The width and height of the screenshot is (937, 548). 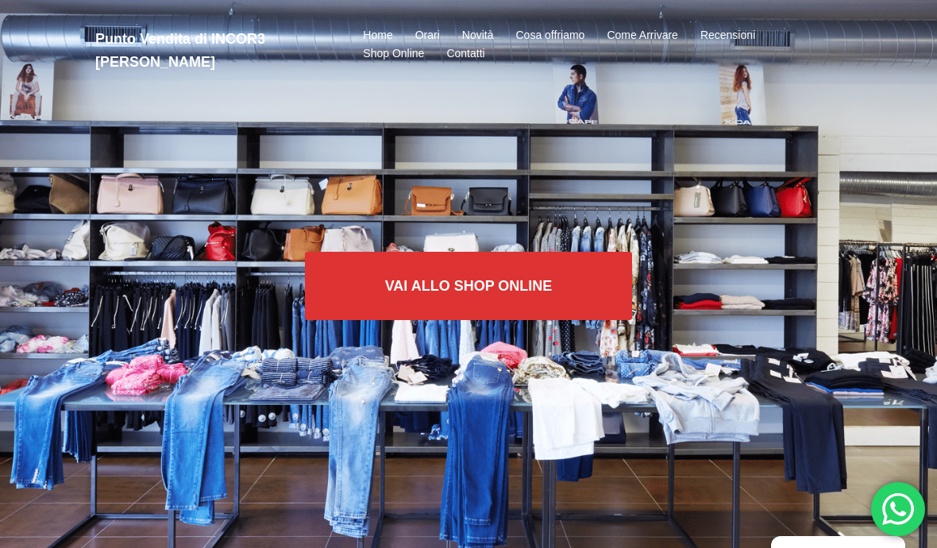 I want to click on a: Novità, so click(x=478, y=36).